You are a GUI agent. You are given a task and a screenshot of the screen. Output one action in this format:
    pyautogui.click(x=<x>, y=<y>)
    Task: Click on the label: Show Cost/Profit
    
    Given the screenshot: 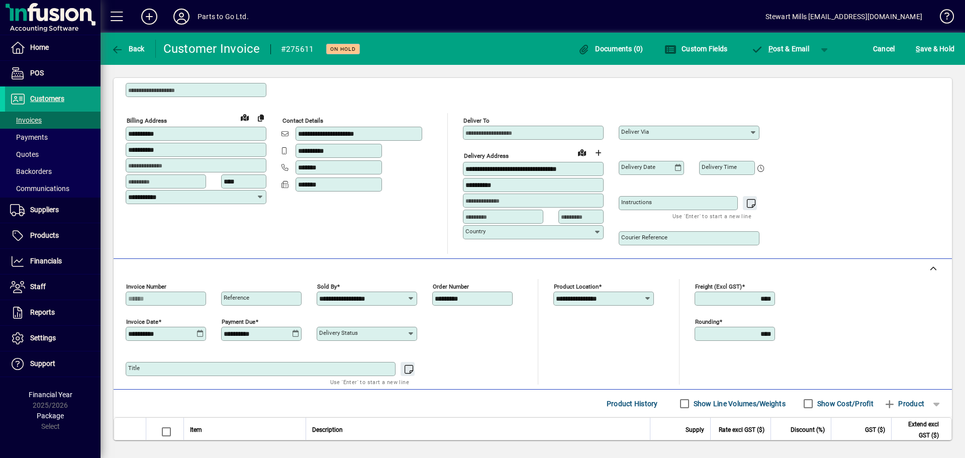 What is the action you would take?
    pyautogui.click(x=844, y=403)
    